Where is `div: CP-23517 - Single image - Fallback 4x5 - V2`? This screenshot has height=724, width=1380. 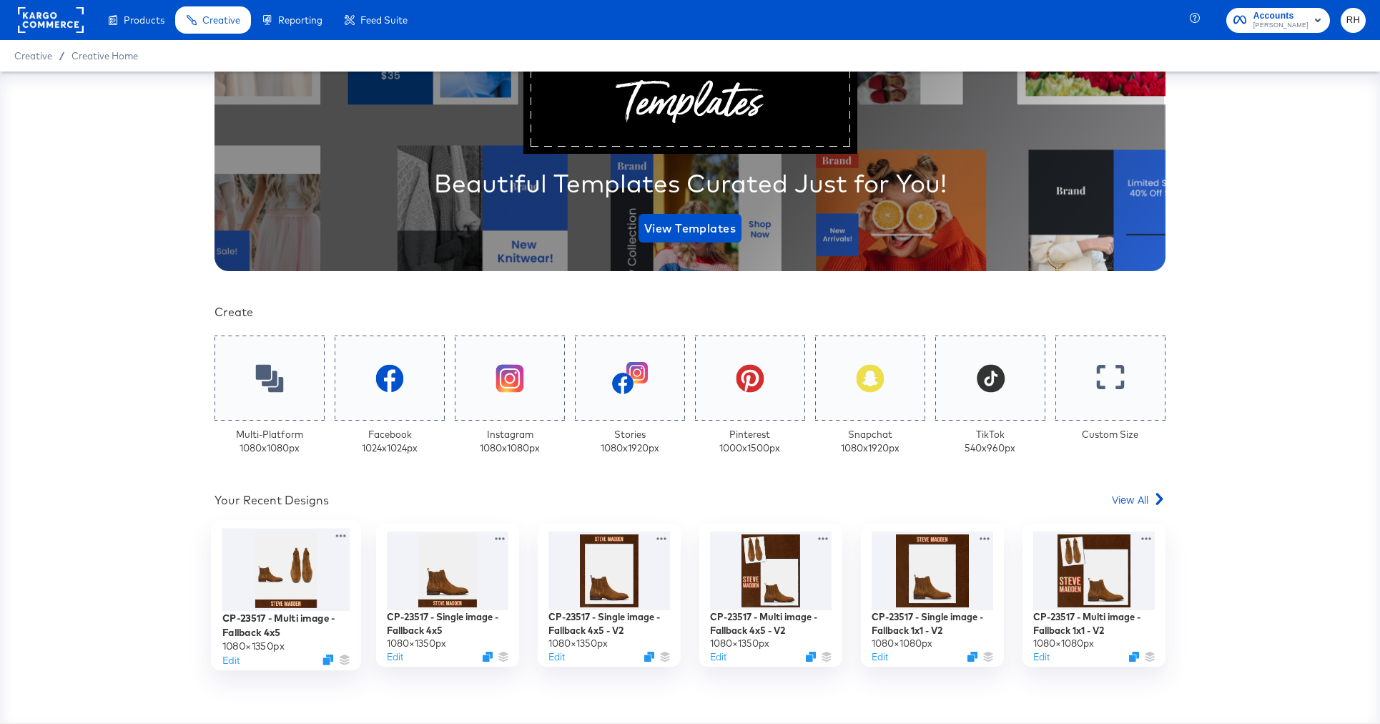 div: CP-23517 - Single image - Fallback 4x5 - V2 is located at coordinates (609, 623).